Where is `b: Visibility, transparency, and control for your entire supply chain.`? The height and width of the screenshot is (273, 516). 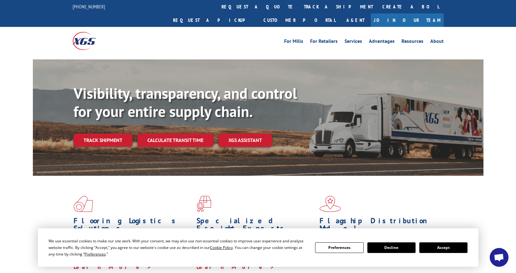
b: Visibility, transparency, and control for your entire supply chain. is located at coordinates (185, 102).